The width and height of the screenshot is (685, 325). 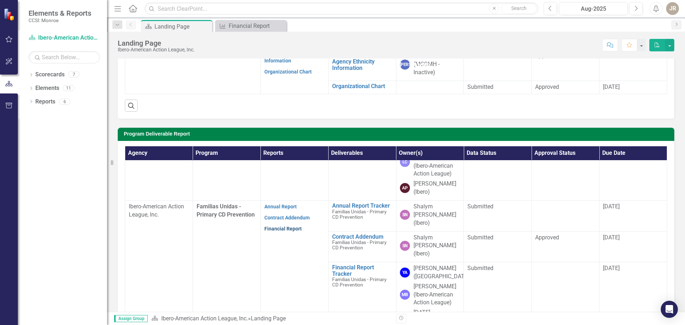 What do you see at coordinates (669, 309) in the screenshot?
I see `div: Open Intercom Messenger` at bounding box center [669, 309].